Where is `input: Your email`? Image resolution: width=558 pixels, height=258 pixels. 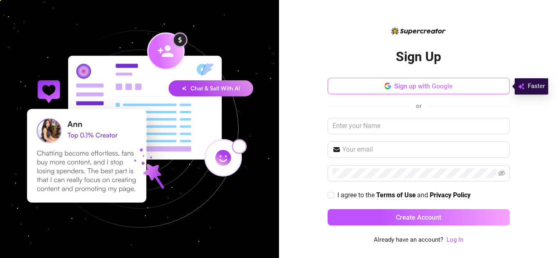
input: Your email is located at coordinates (423, 150).